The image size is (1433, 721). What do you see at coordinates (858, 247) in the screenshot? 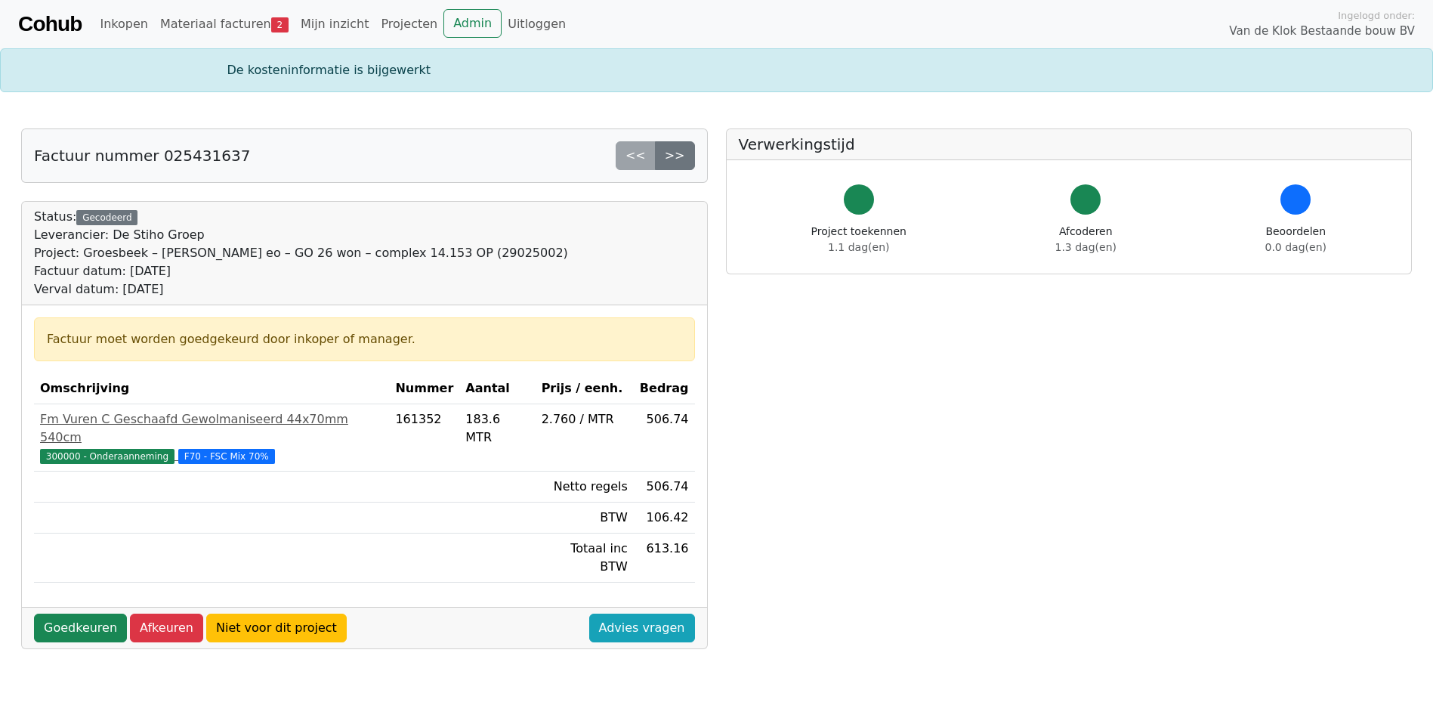
I see `span: 1.1 dag(en)` at bounding box center [858, 247].